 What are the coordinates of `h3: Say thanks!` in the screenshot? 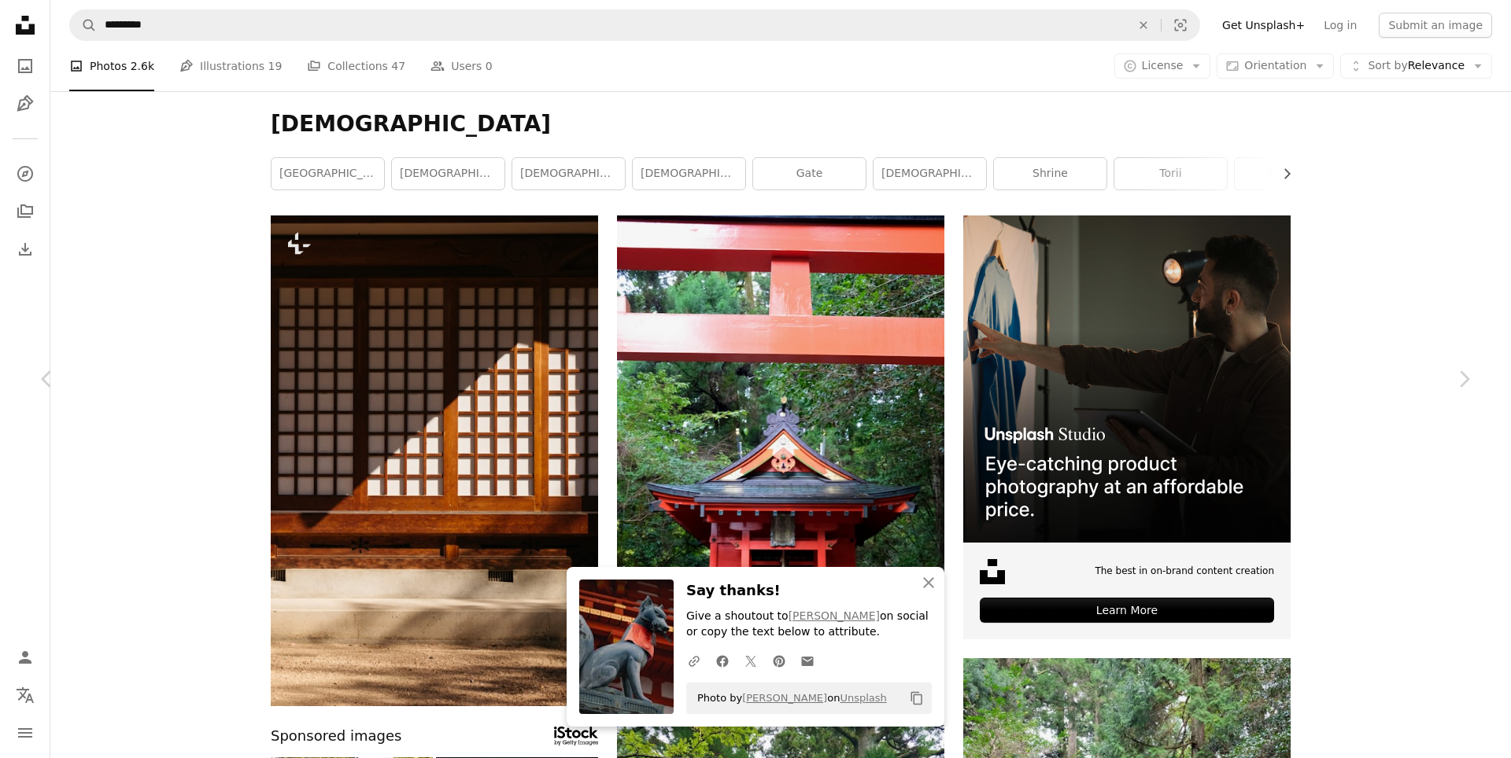 It's located at (809, 591).